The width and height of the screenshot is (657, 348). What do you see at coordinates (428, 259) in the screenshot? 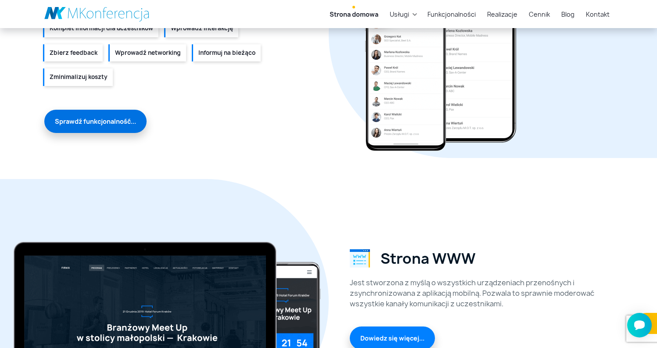
I see `h2: Strona WWW` at bounding box center [428, 259].